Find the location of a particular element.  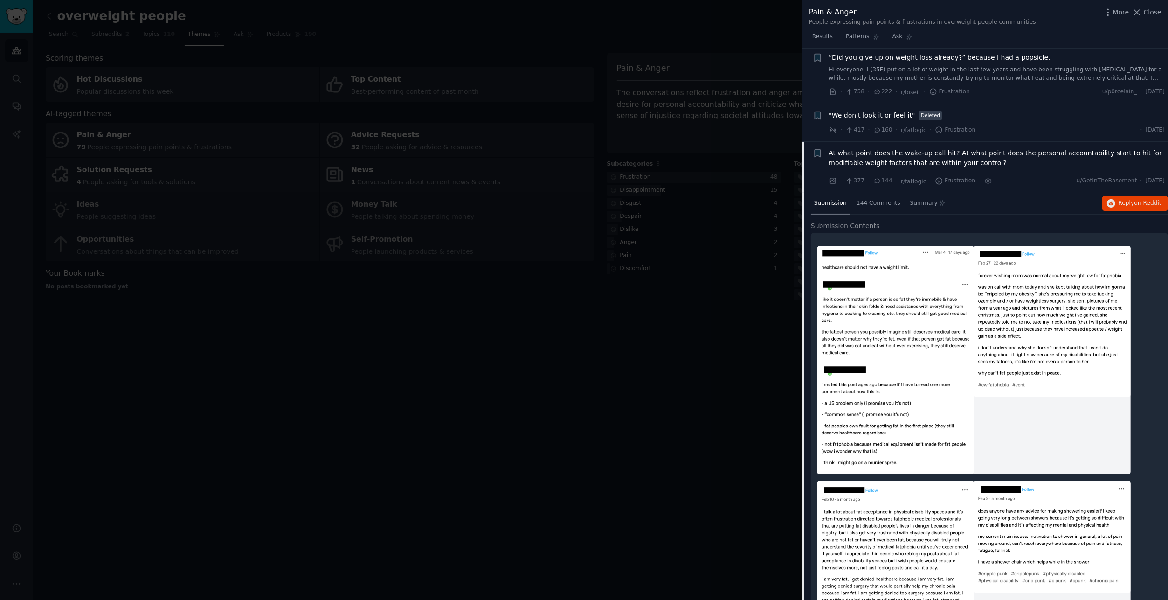

span: 222 is located at coordinates (883, 92).